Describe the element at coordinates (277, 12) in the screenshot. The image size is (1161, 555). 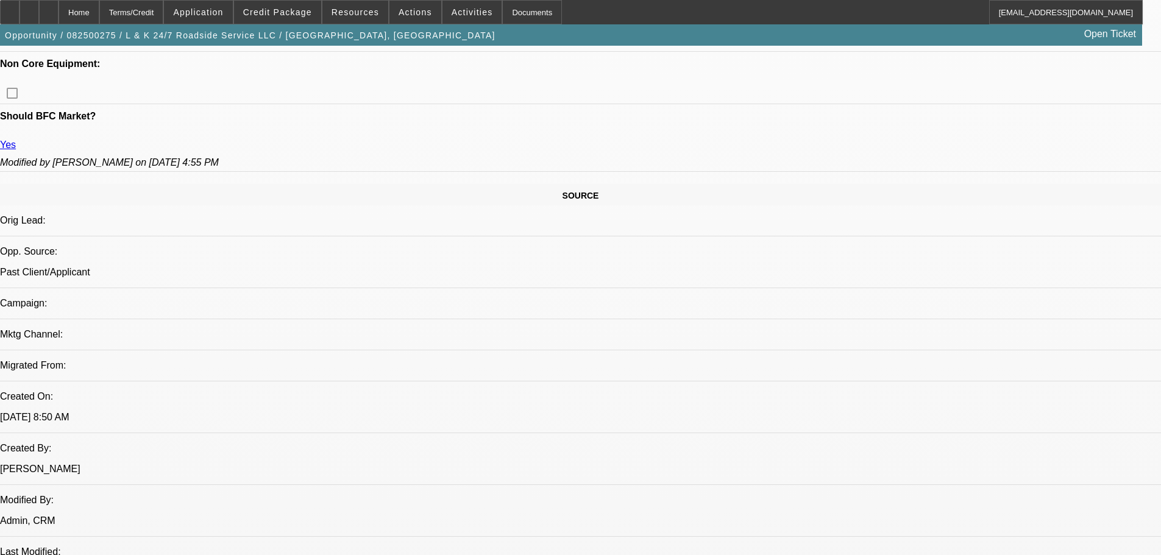
I see `button: Credit Package` at that location.